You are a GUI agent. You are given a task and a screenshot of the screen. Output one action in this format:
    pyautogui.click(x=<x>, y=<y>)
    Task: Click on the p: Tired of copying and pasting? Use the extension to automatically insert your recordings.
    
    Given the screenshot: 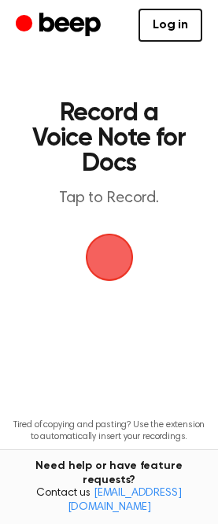 What is the action you would take?
    pyautogui.click(x=109, y=432)
    